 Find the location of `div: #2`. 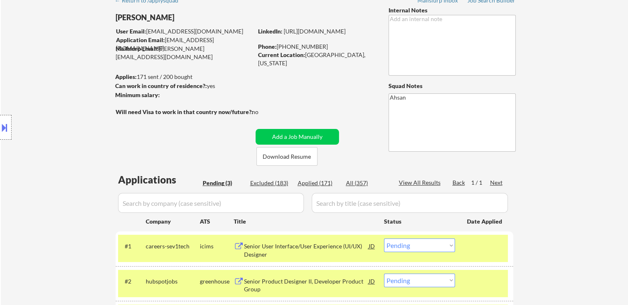

div: #2 is located at coordinates (132, 281).